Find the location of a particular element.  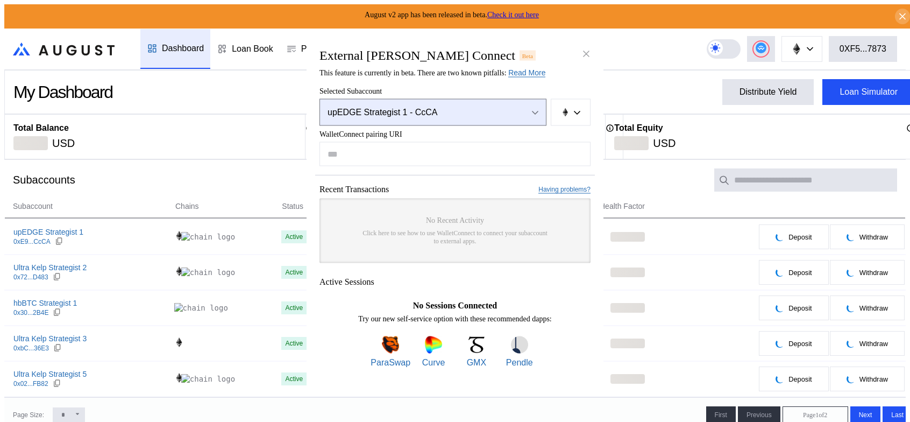

span: Last is located at coordinates (897, 415).